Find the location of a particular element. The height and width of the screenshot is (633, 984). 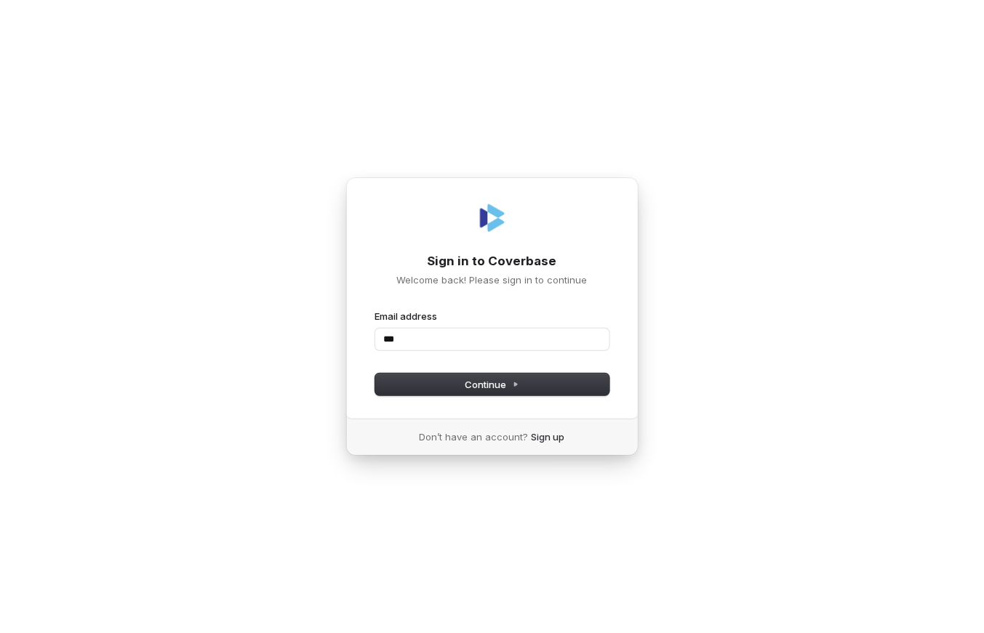

label: Email address is located at coordinates (407, 316).